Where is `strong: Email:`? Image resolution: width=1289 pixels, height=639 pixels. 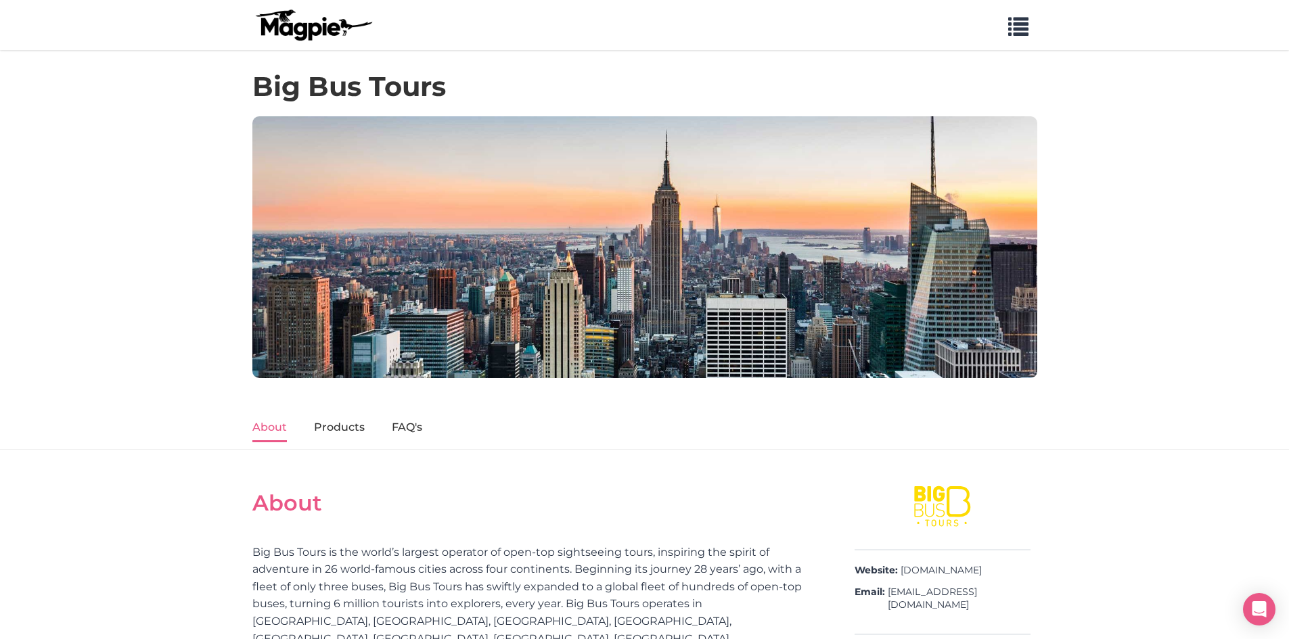 strong: Email: is located at coordinates (869, 593).